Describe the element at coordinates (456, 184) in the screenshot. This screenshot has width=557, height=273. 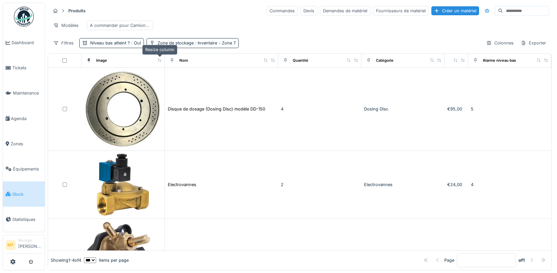
I see `div: €24,00` at that location.